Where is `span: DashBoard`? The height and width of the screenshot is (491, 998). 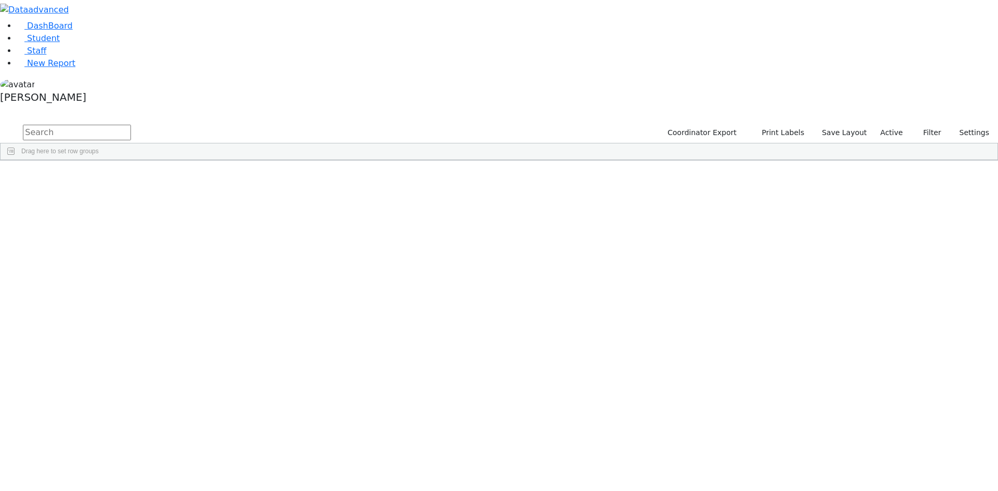
span: DashBoard is located at coordinates (50, 25).